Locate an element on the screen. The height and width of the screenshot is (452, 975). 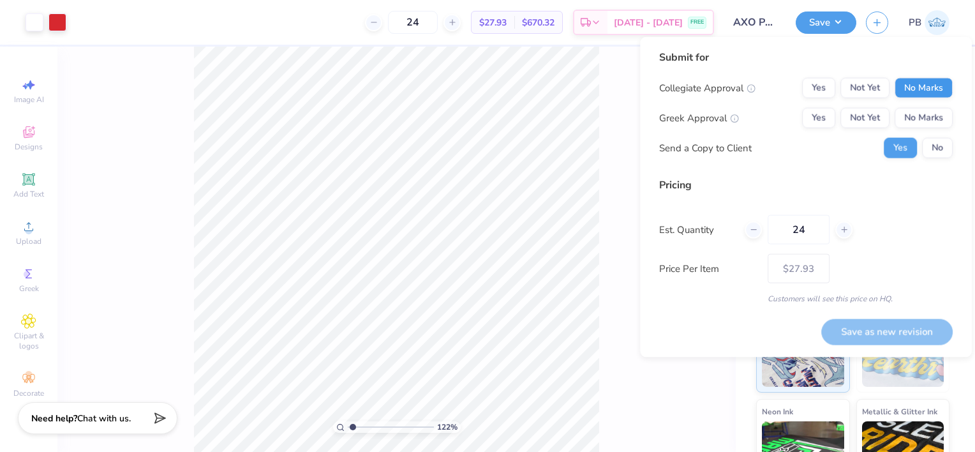
span: Upload is located at coordinates (29, 241).